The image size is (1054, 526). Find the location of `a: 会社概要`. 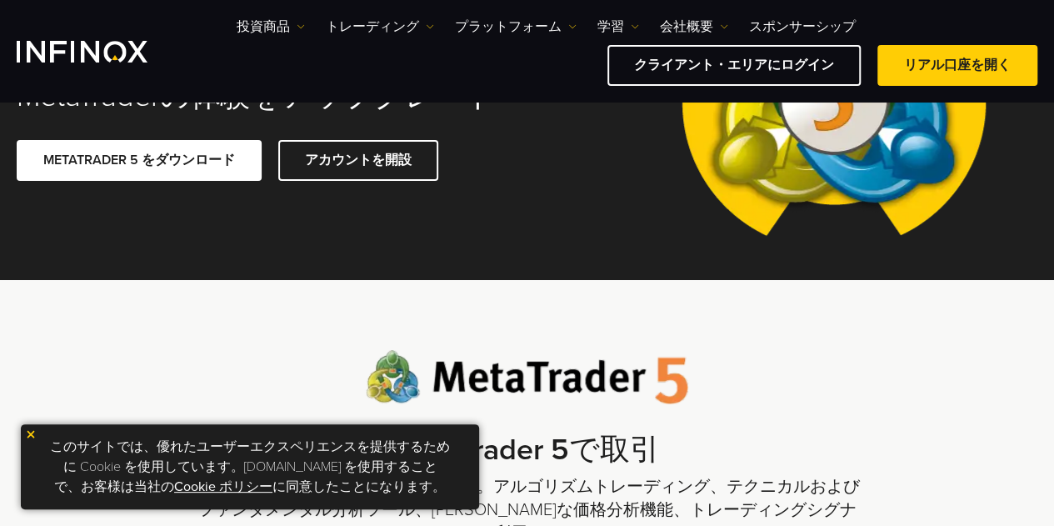

a: 会社概要 is located at coordinates (694, 27).